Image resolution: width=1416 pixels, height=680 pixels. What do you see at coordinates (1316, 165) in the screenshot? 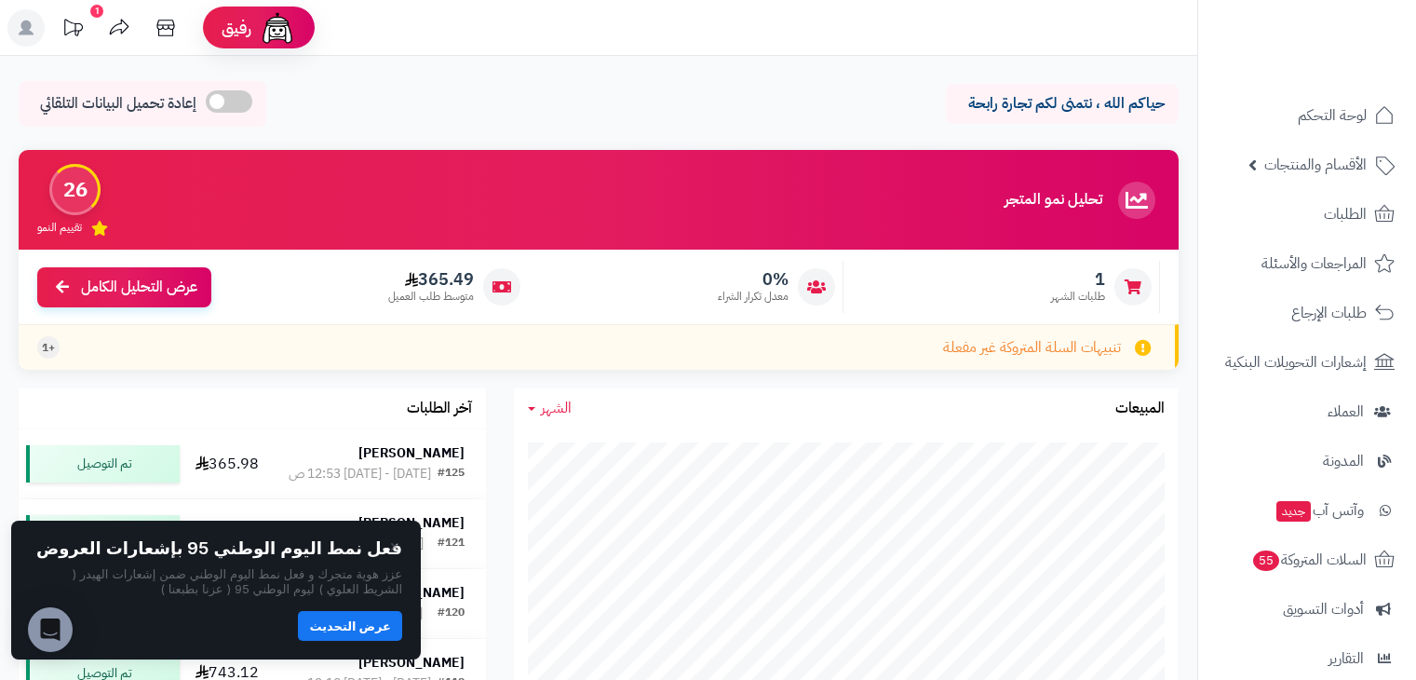
I see `span: الأقسام والمنتجات` at bounding box center [1316, 165].